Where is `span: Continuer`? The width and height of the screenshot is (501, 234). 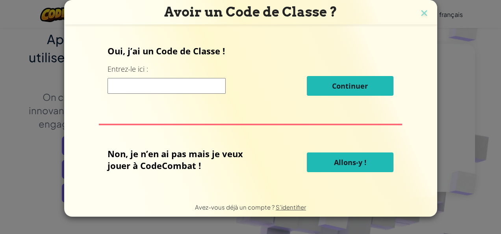
span: Continuer is located at coordinates (350, 86).